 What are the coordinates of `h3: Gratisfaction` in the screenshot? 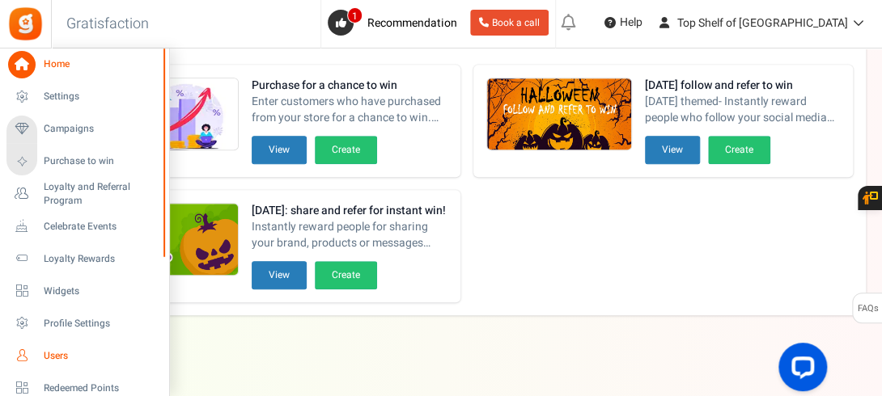 It's located at (108, 24).